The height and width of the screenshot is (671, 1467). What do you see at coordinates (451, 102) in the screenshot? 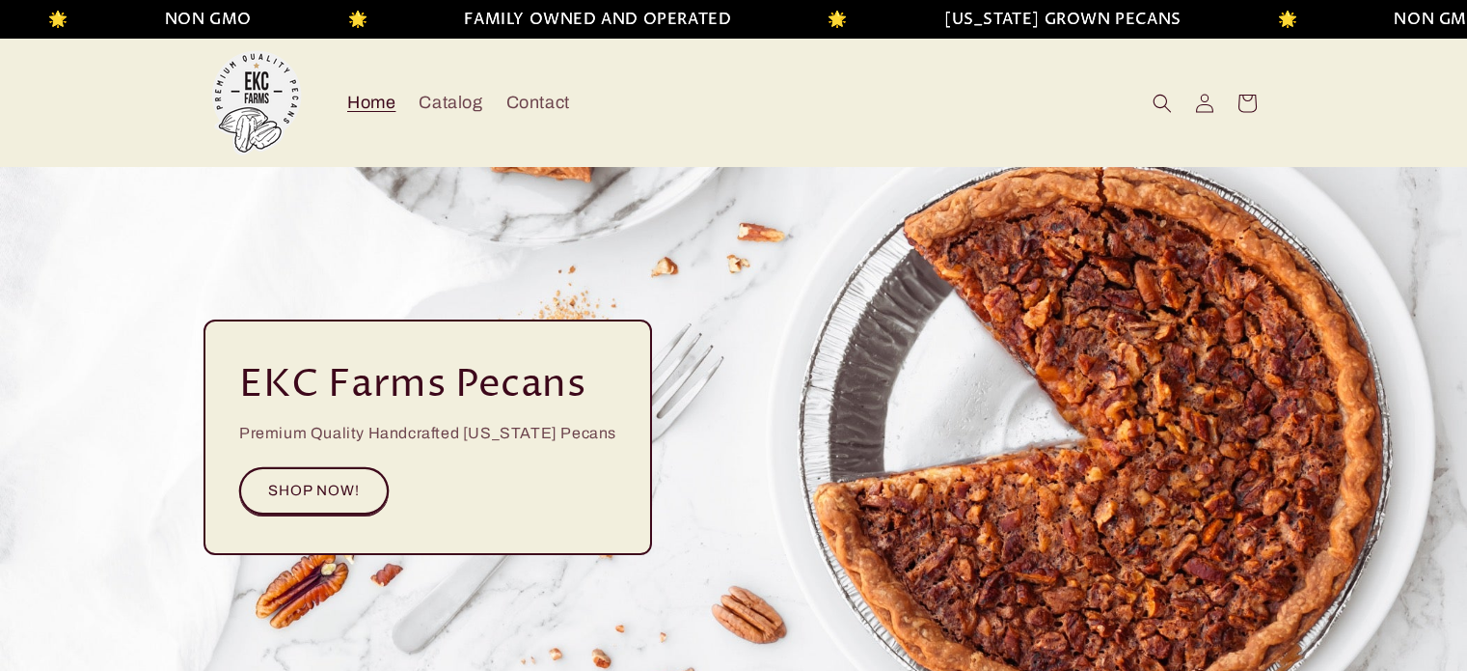
I see `span: Catalog` at bounding box center [451, 102].